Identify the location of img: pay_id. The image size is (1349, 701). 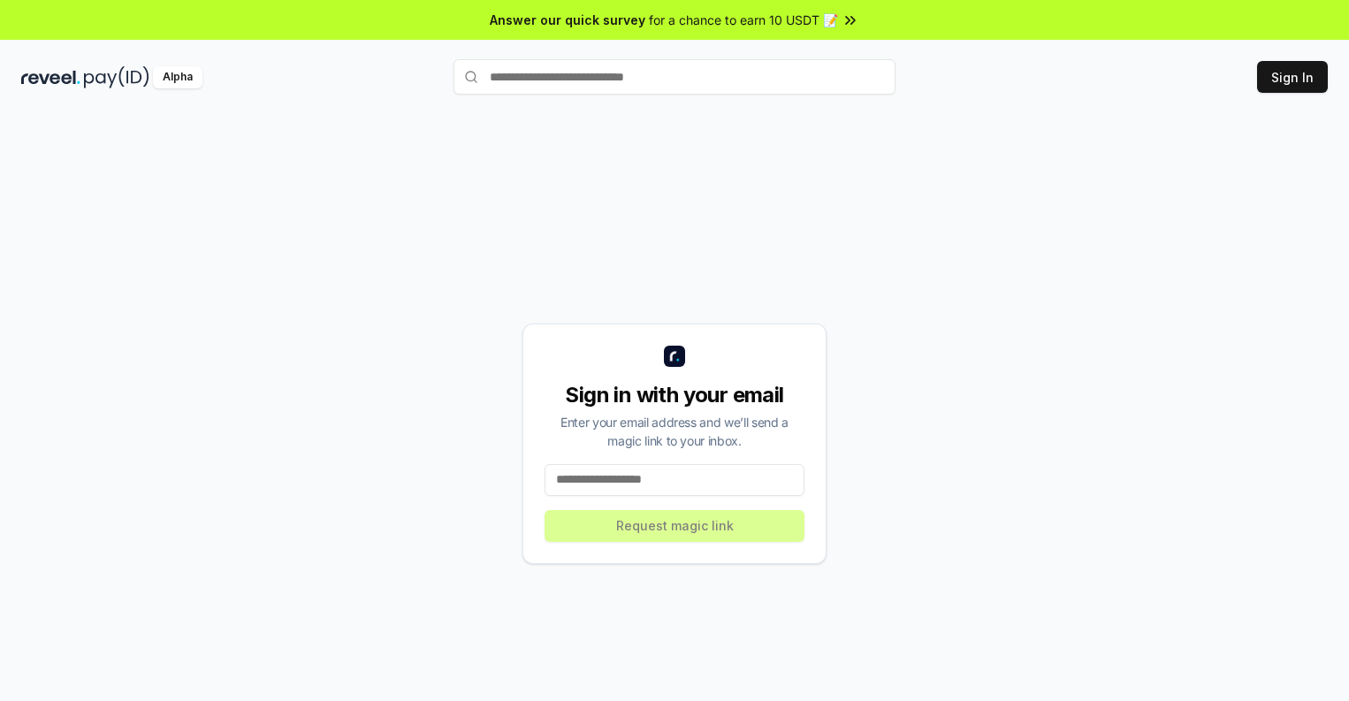
(117, 77).